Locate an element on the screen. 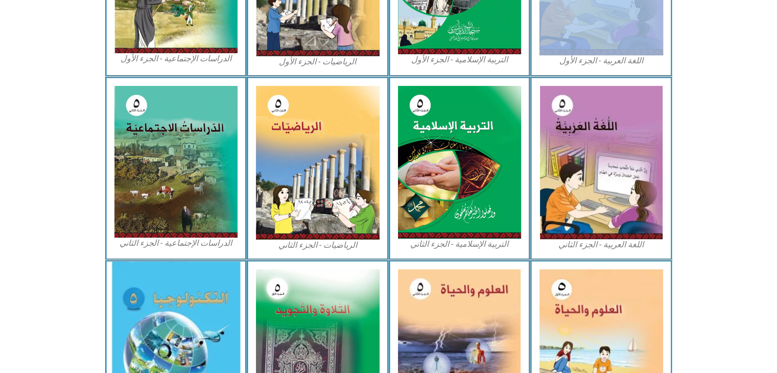 The height and width of the screenshot is (373, 777). figcaption: اللغة العربية - الجزء الثاني is located at coordinates (601, 245).